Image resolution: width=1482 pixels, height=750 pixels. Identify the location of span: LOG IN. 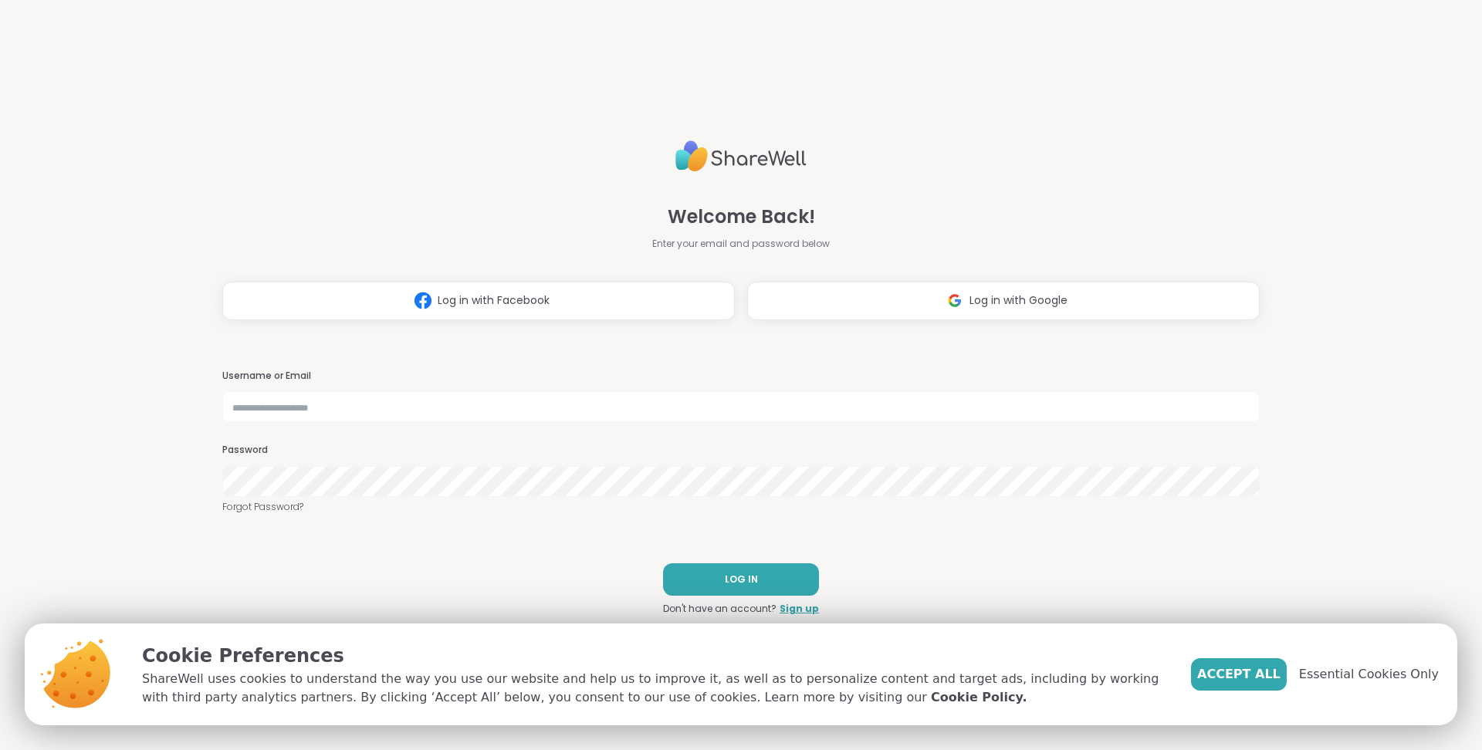
(741, 580).